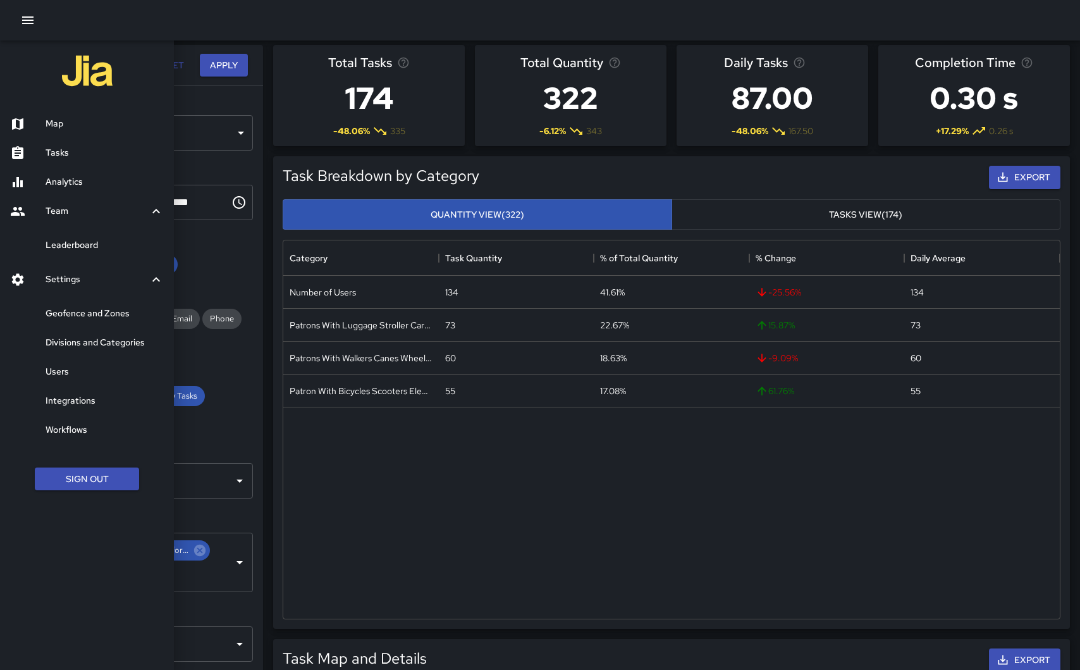  Describe the element at coordinates (104, 153) in the screenshot. I see `h6: Tasks` at that location.